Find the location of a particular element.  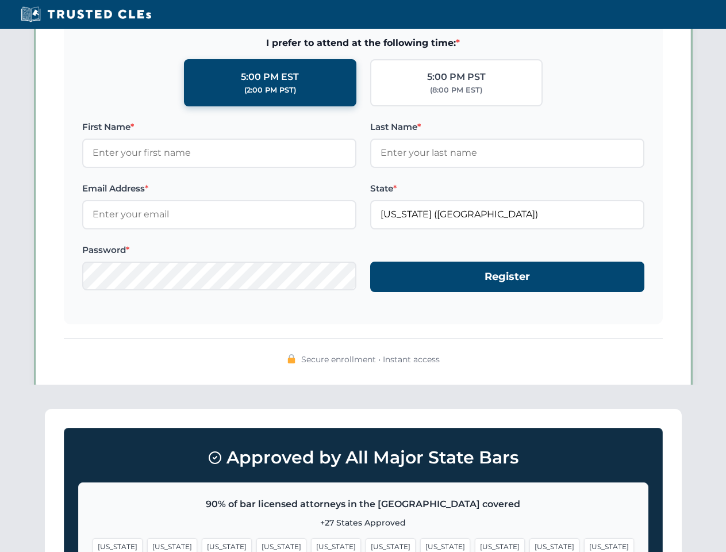

input: Florida (FL) is located at coordinates (507, 215).